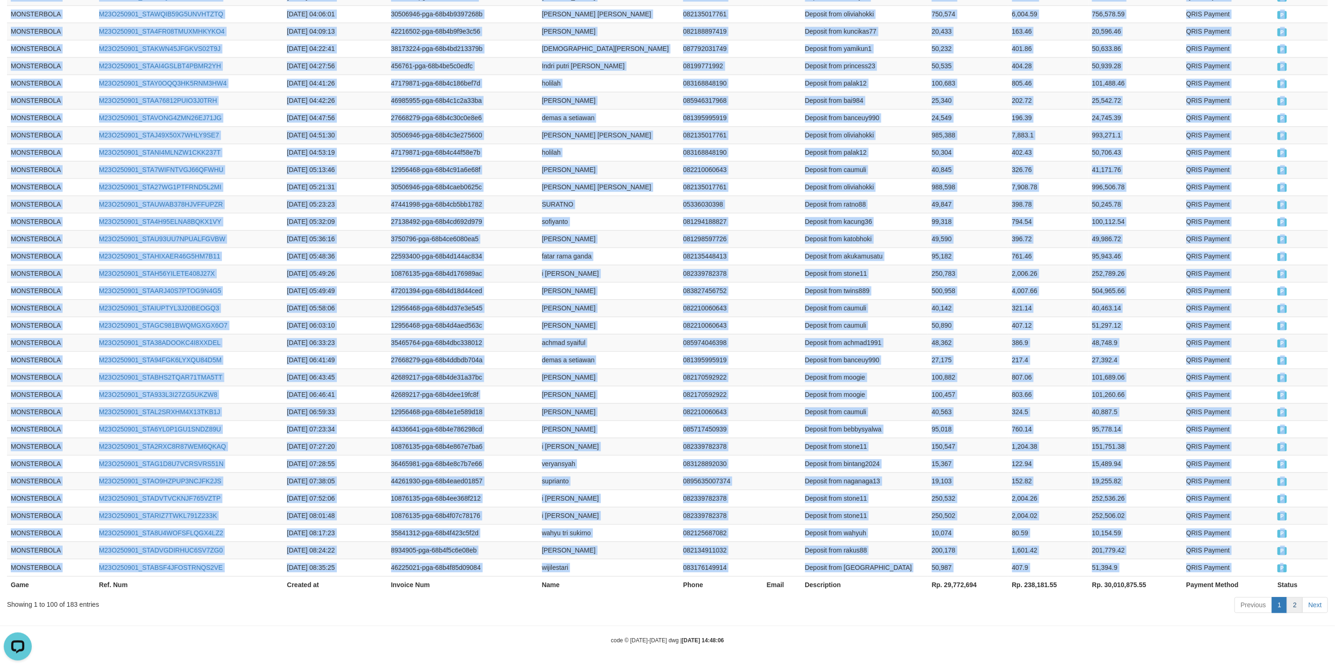 Image resolution: width=1335 pixels, height=668 pixels. What do you see at coordinates (463, 48) in the screenshot?
I see `td: 38173224-pga-68b4bd213379b` at bounding box center [463, 48].